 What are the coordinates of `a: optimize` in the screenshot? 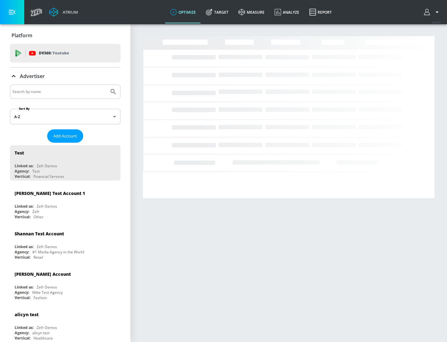 It's located at (183, 12).